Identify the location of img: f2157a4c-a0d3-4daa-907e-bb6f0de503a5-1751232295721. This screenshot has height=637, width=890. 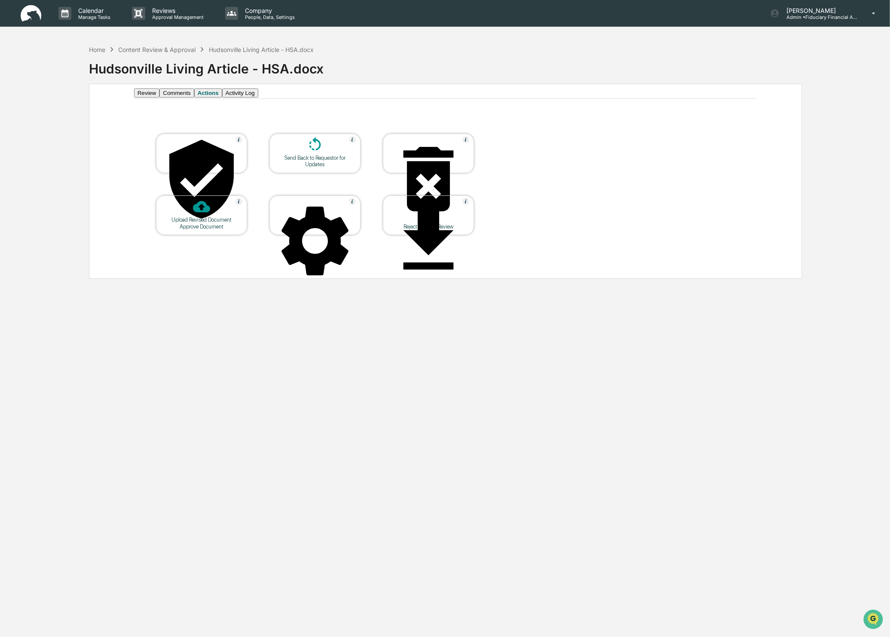
(11, 11).